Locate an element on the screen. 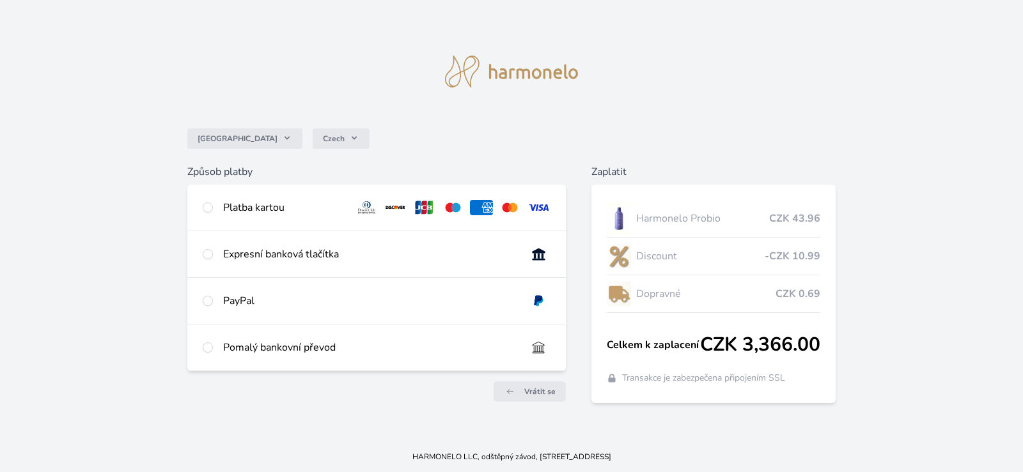 Image resolution: width=1023 pixels, height=472 pixels. div: Pomalý bankovní převod is located at coordinates (369, 348).